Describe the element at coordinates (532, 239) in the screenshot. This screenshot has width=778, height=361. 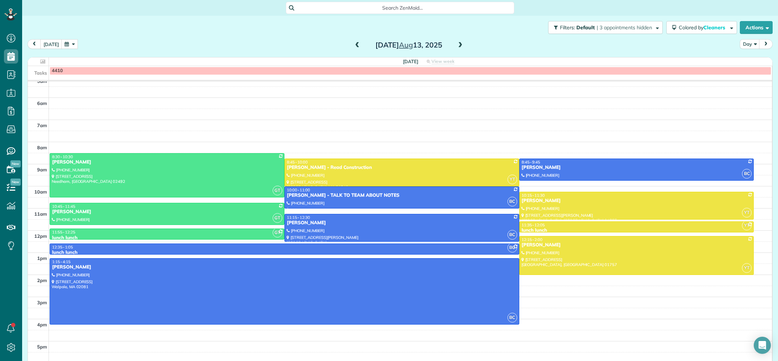
I see `span: 12:15 - 2:00` at that location.